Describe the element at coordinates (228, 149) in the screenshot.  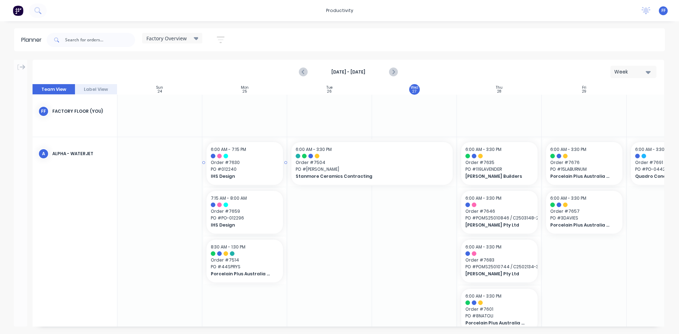
I see `span: 6:00 AM - 7:15 PM` at that location.